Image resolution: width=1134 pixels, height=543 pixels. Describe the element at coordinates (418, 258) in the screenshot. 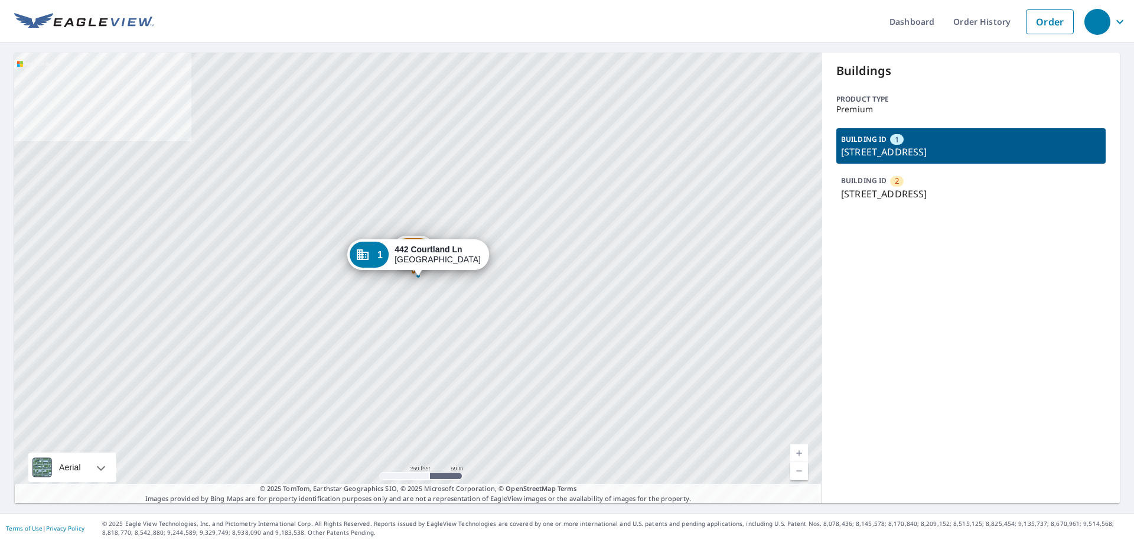

I see `div: Dropped pin, building 1, Commercial property, 442 Courtland Ln Pickerington, OH 43147` at that location.